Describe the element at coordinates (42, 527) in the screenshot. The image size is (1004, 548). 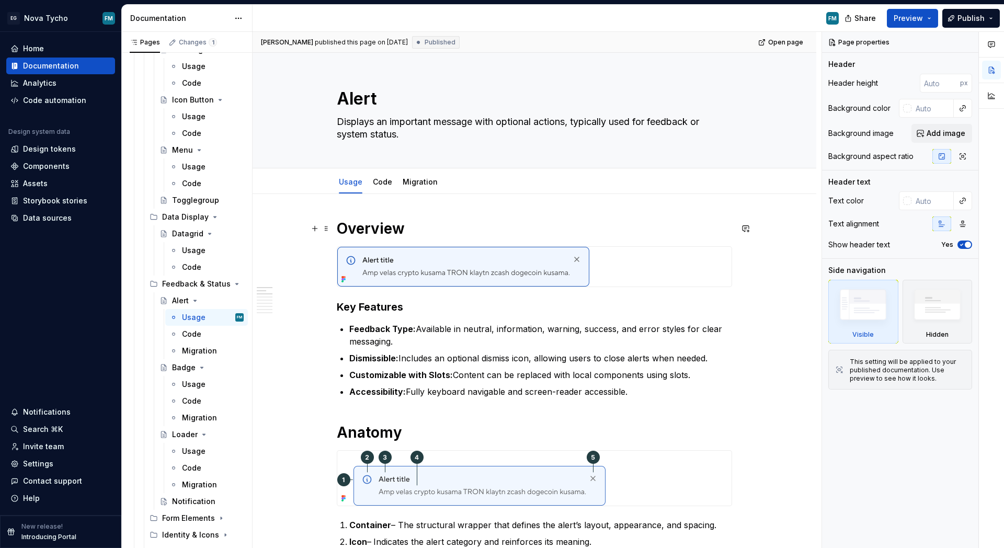
I see `p: New release!` at that location.